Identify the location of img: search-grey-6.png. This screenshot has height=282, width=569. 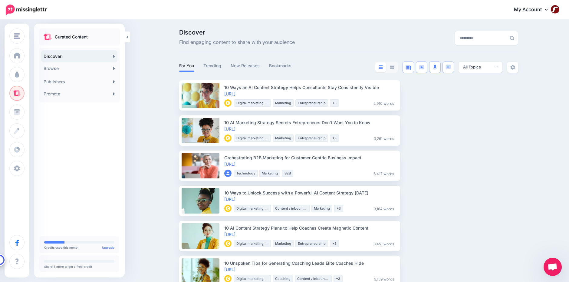
(512, 38).